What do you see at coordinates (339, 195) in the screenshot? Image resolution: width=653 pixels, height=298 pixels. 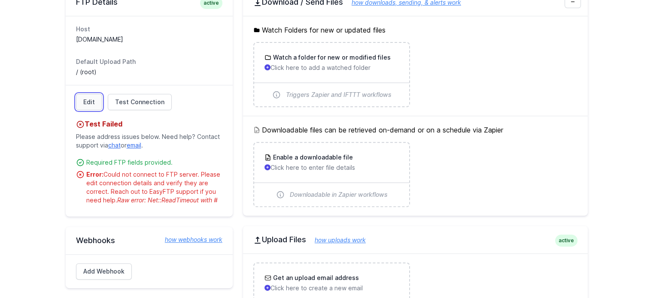 I see `span: Downloadable in Zapier workflows` at bounding box center [339, 195].